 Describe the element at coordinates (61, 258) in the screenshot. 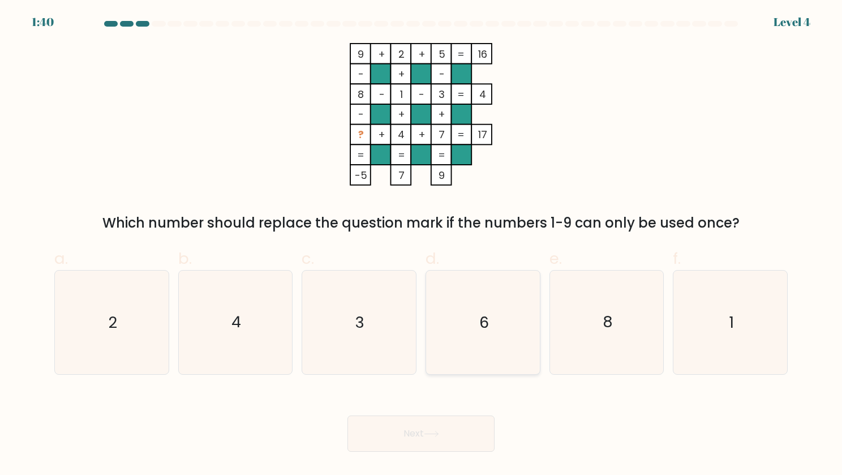

I see `span: a.` at that location.